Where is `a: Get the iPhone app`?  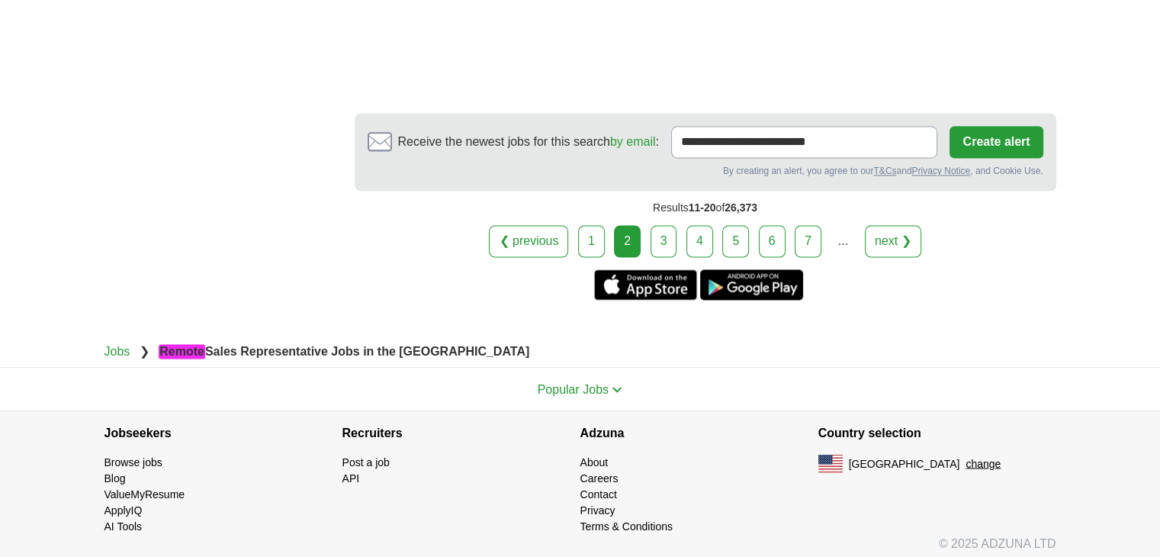
a: Get the iPhone app is located at coordinates (645, 284).